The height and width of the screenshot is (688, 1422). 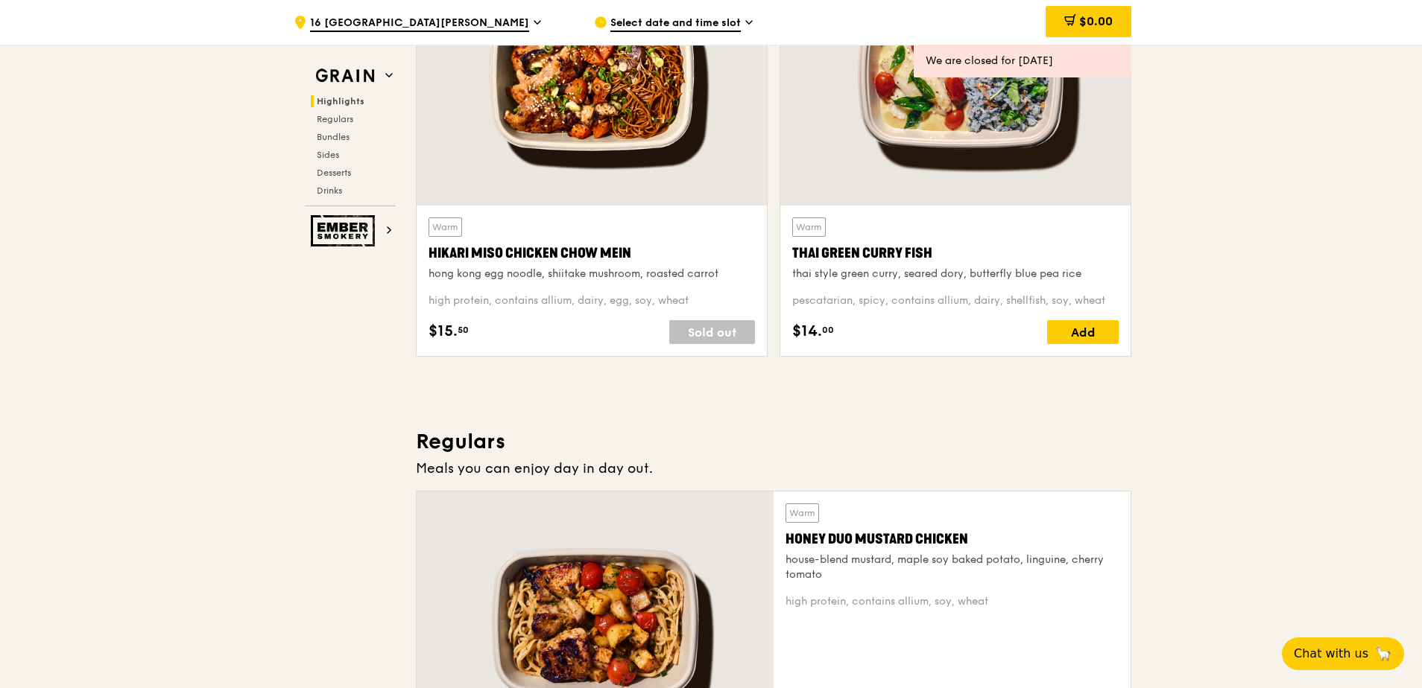 What do you see at coordinates (592, 274) in the screenshot?
I see `div: hong kong egg noodle, shiitake mushroom, roasted carrot` at bounding box center [592, 274].